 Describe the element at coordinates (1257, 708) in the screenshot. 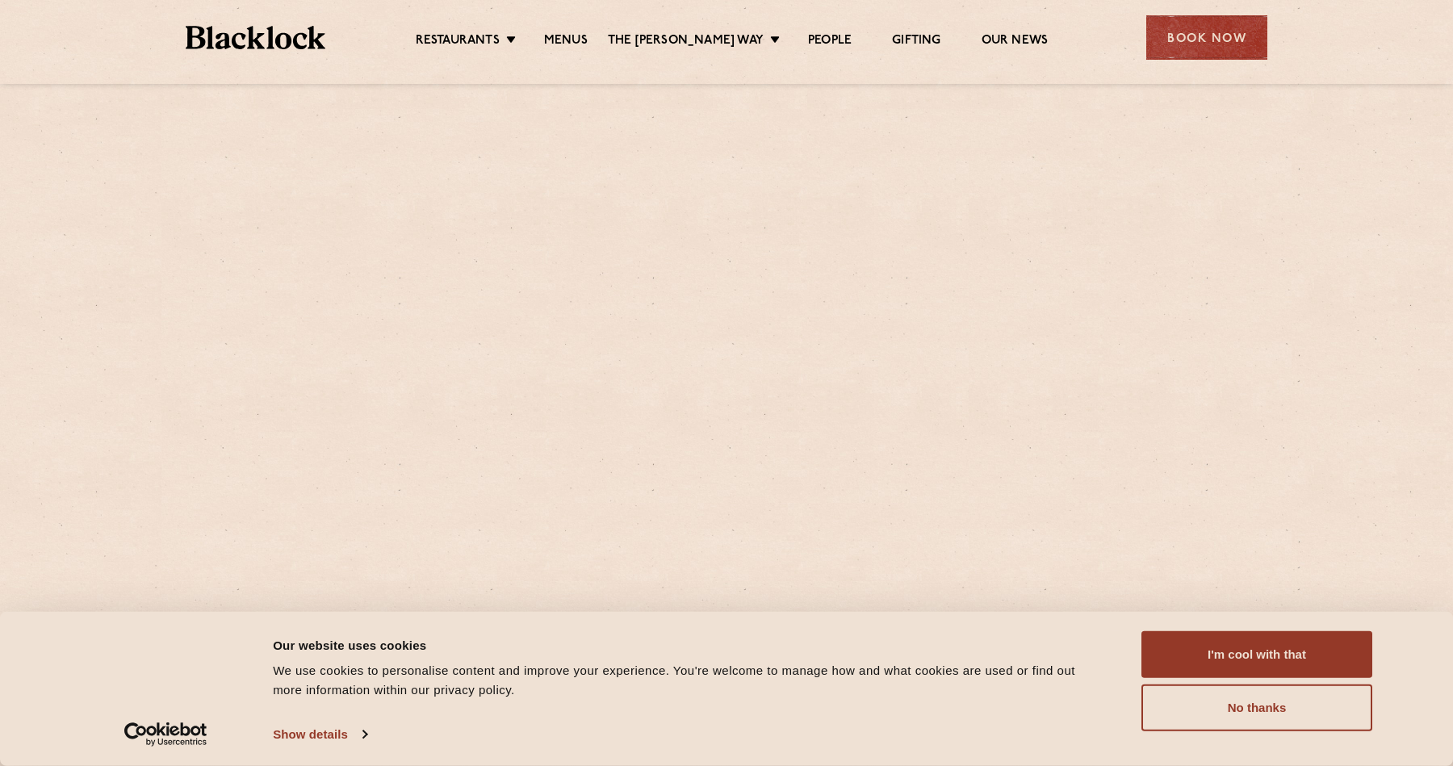

I see `button: No thanks` at that location.